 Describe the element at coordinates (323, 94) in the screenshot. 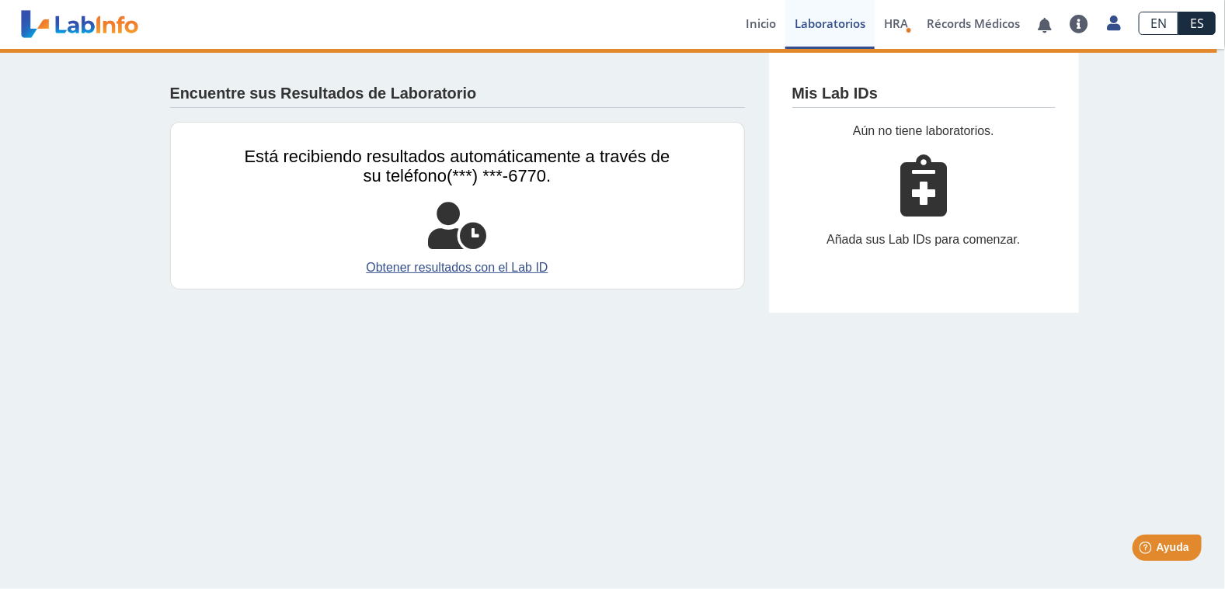

I see `h4: Encuentre sus Resultados de Laboratorio` at that location.